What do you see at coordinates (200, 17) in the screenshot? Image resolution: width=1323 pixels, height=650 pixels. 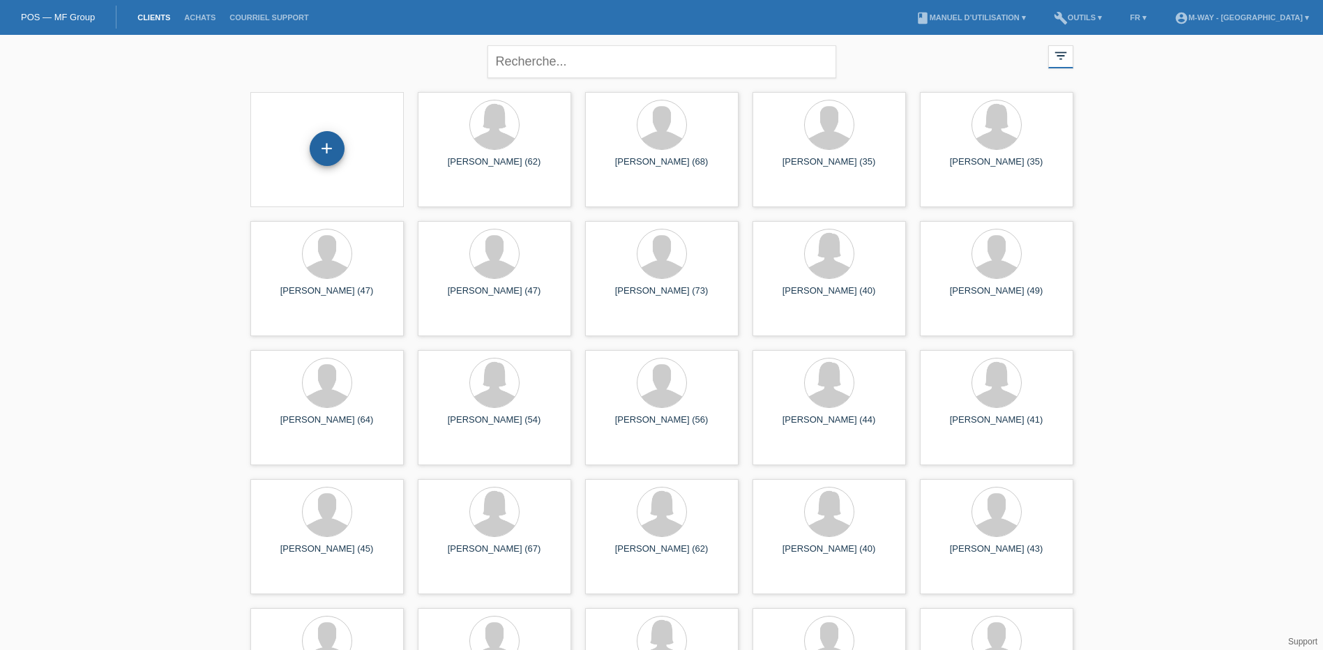 I see `a: Achats` at bounding box center [200, 17].